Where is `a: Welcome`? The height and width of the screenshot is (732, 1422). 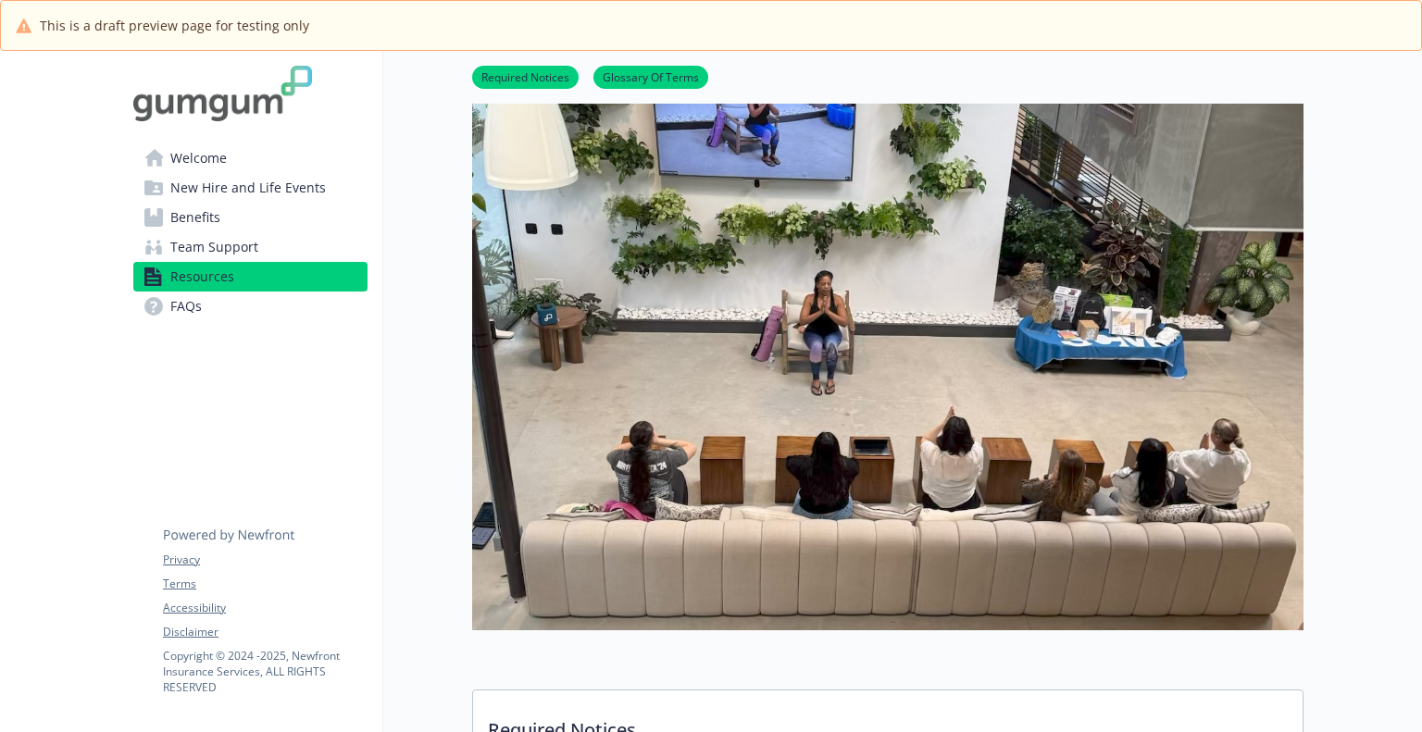
a: Welcome is located at coordinates (250, 158).